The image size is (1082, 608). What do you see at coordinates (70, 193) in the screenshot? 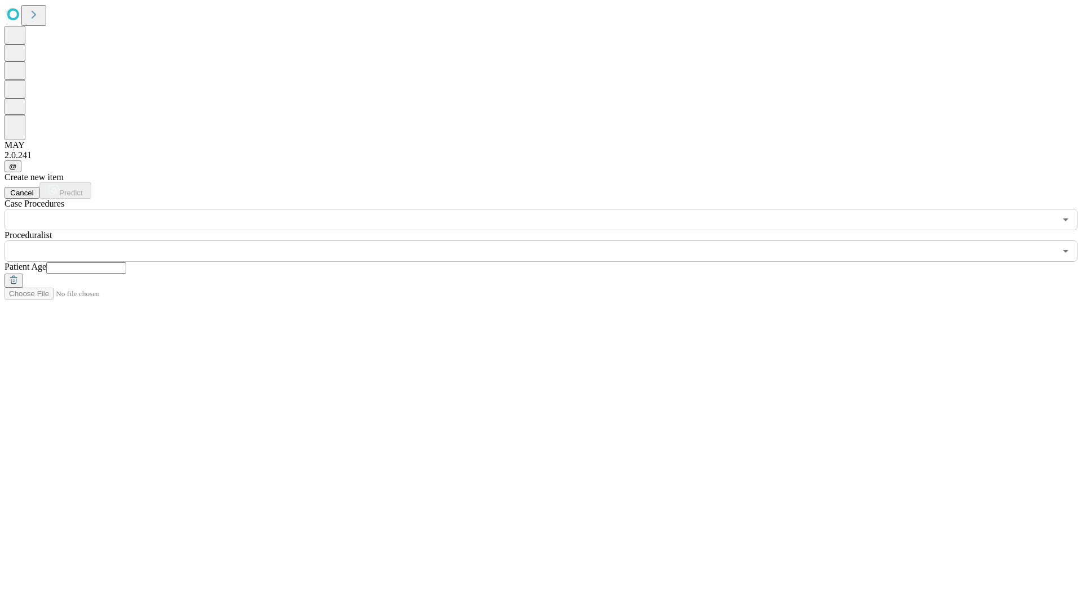
I see `span: Predict` at bounding box center [70, 193].